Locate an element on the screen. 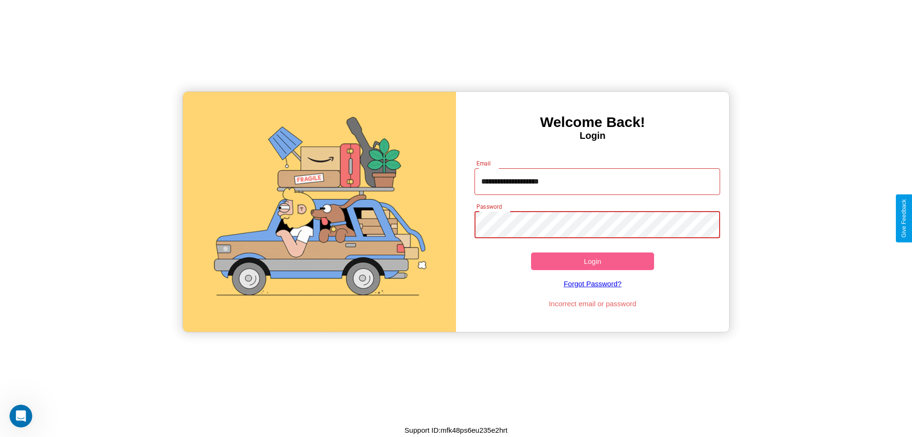 Image resolution: width=912 pixels, height=437 pixels. p: Incorrect email or password is located at coordinates (593, 303).